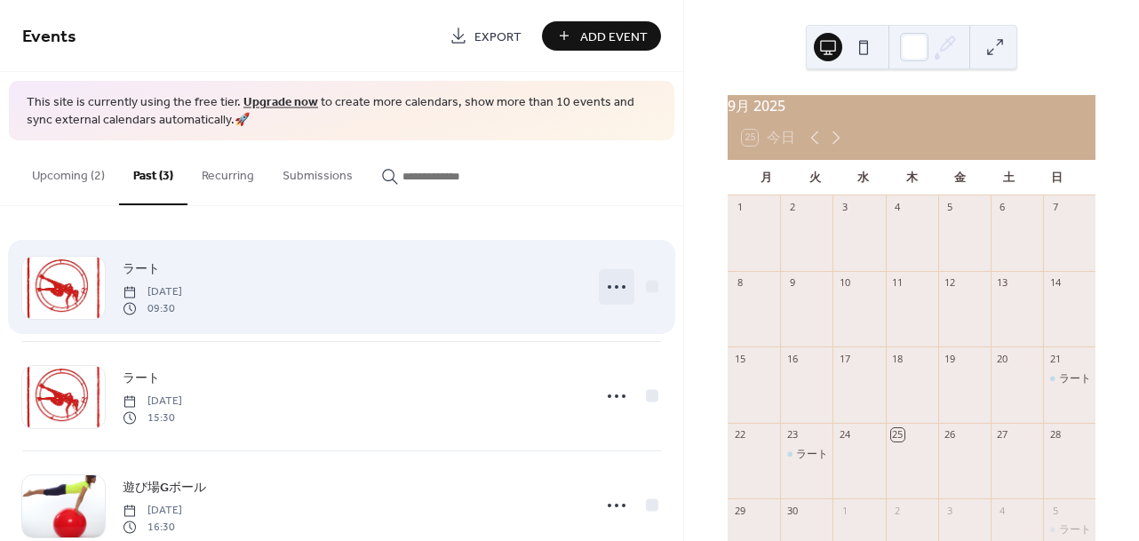 This screenshot has width=1139, height=541. What do you see at coordinates (844, 283) in the screenshot?
I see `div: 10` at bounding box center [844, 283].